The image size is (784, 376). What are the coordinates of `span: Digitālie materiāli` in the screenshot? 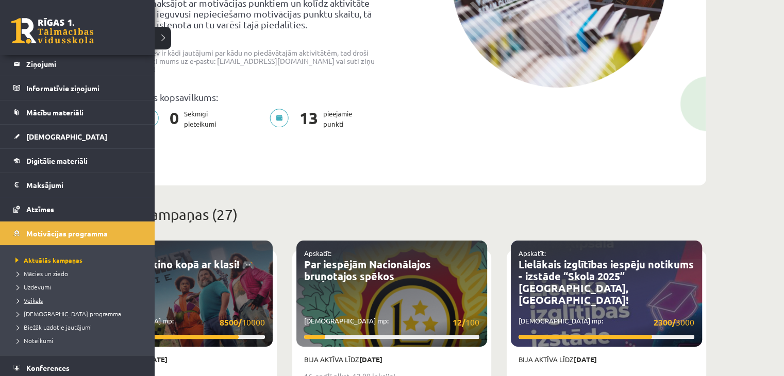 It's located at (57, 161).